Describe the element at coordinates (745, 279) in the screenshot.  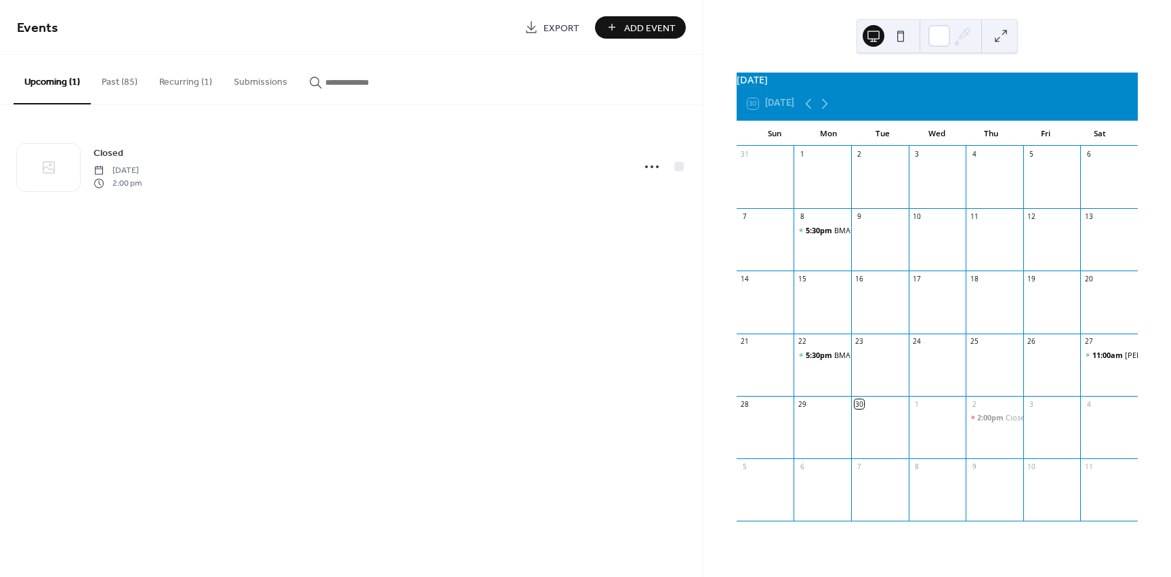
I see `div: 14` at that location.